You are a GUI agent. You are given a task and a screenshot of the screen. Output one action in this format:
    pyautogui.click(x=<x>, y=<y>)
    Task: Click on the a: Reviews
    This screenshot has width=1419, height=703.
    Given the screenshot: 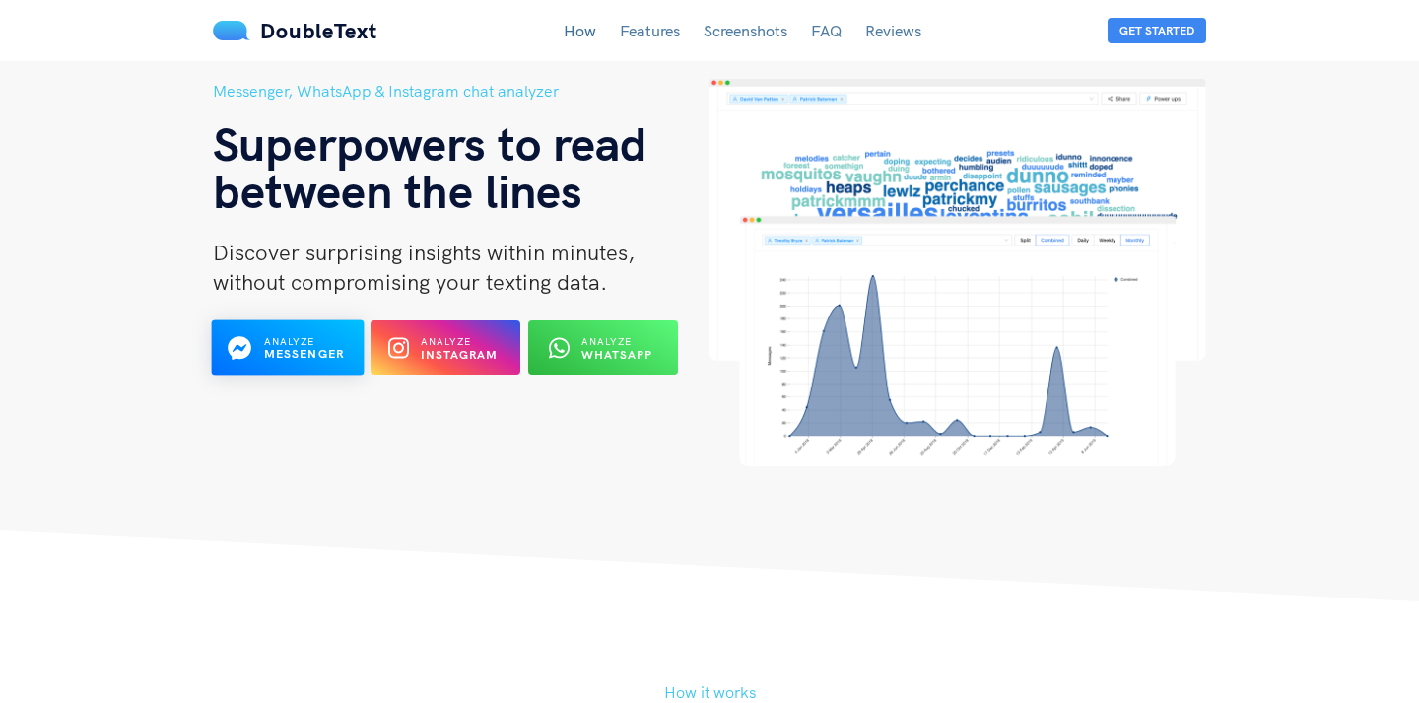 What is the action you would take?
    pyautogui.click(x=893, y=31)
    